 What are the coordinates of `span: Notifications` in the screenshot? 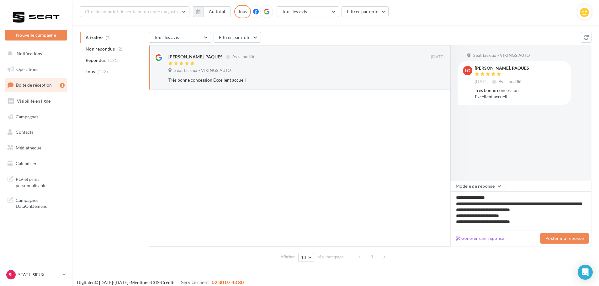 It's located at (29, 53).